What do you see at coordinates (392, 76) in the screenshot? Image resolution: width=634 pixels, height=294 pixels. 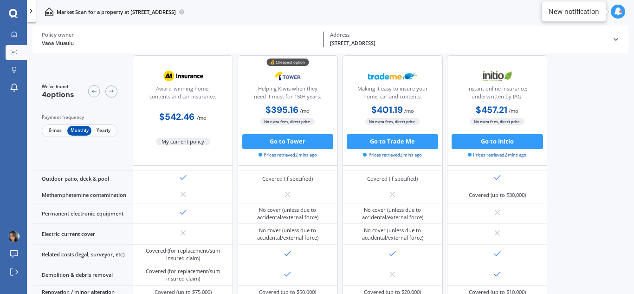 I see `img: Trademe.webp` at bounding box center [392, 76].